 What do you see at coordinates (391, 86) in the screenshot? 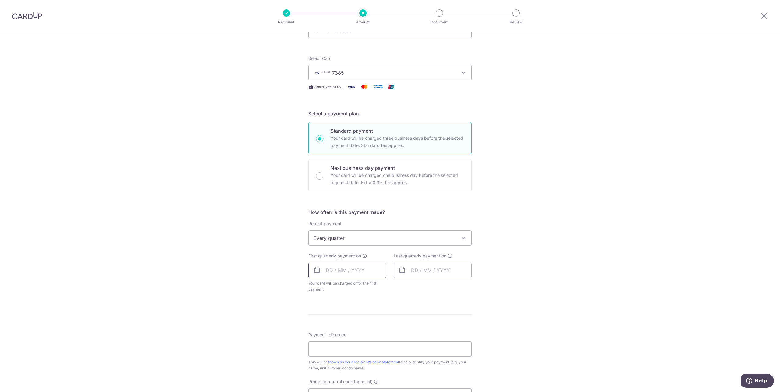
I see `img: Union Pay` at bounding box center [391, 86].